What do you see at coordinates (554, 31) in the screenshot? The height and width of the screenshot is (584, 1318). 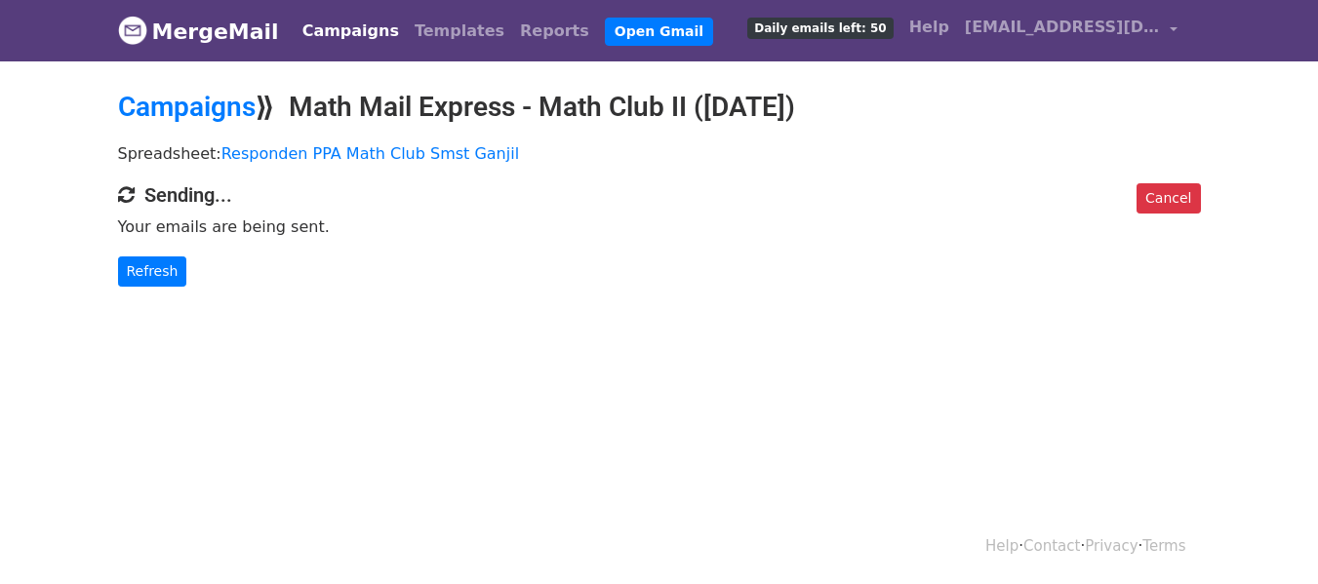 I see `a: Reports` at bounding box center [554, 31].